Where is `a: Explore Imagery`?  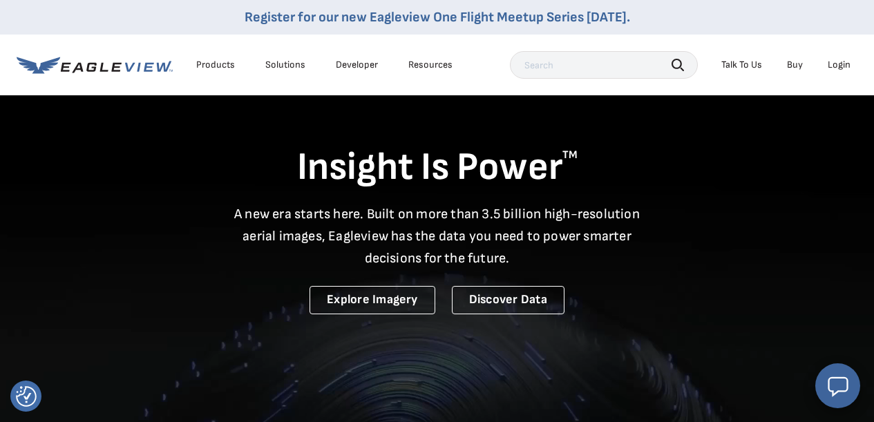
a: Explore Imagery is located at coordinates (372, 300).